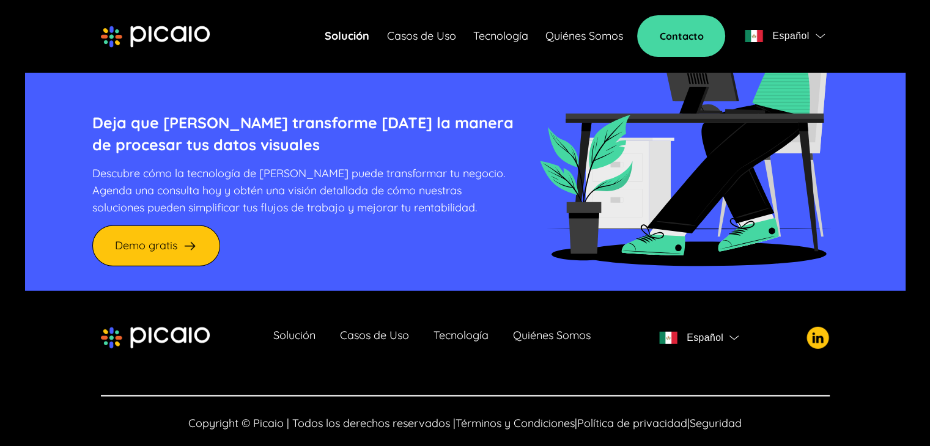  What do you see at coordinates (632, 423) in the screenshot?
I see `span: Política de privacidad` at bounding box center [632, 423].